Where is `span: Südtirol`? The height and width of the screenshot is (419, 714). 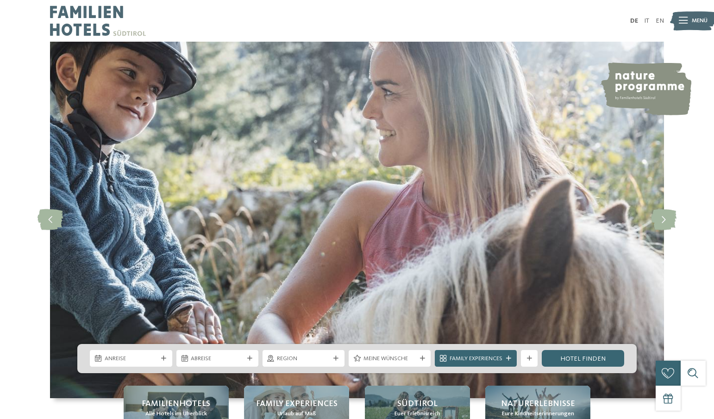
span: Südtirol is located at coordinates (417, 404).